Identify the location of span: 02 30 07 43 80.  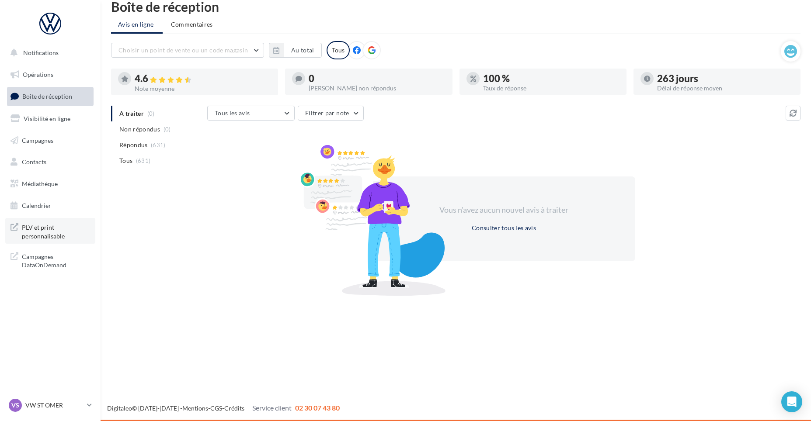
(317, 408).